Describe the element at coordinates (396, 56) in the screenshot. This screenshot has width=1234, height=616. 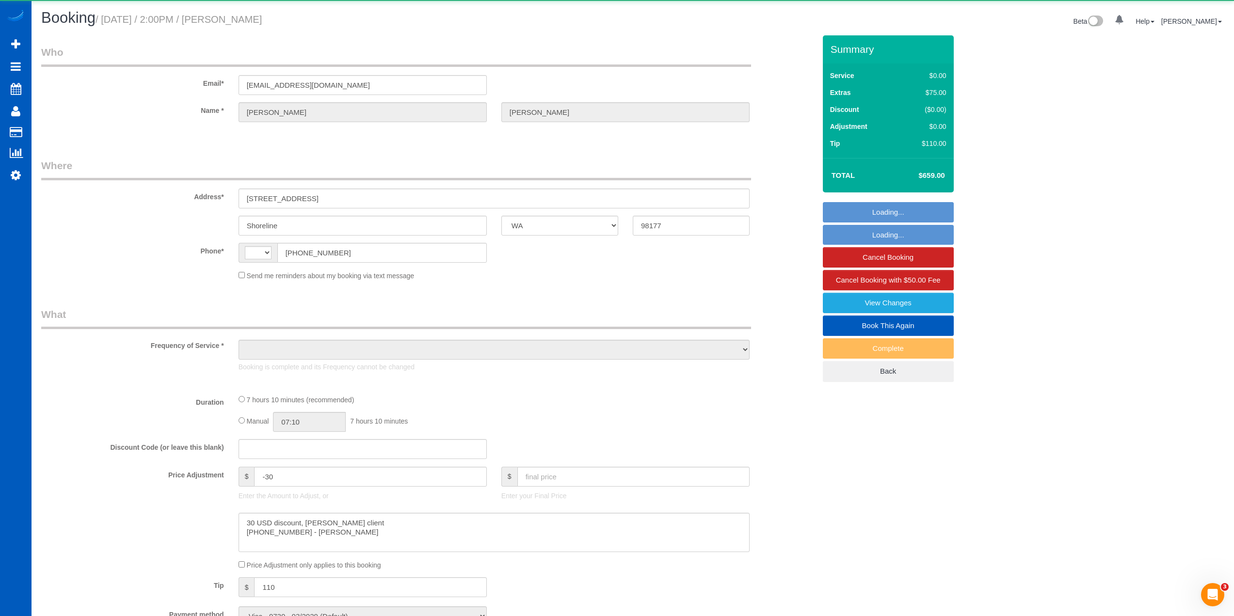
I see `legend: Who` at that location.